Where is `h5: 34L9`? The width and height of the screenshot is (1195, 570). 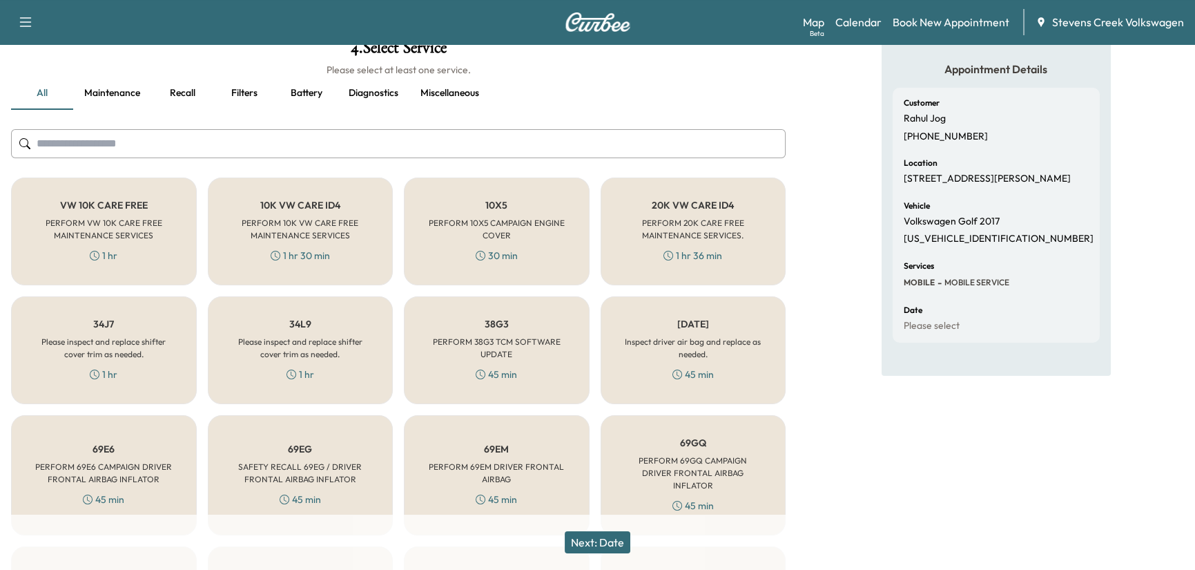
h5: 34L9 is located at coordinates (300, 324).